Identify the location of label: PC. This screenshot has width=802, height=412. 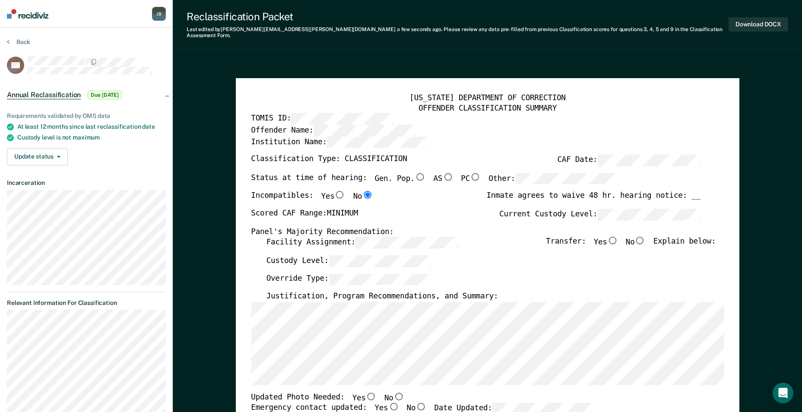
(471, 178).